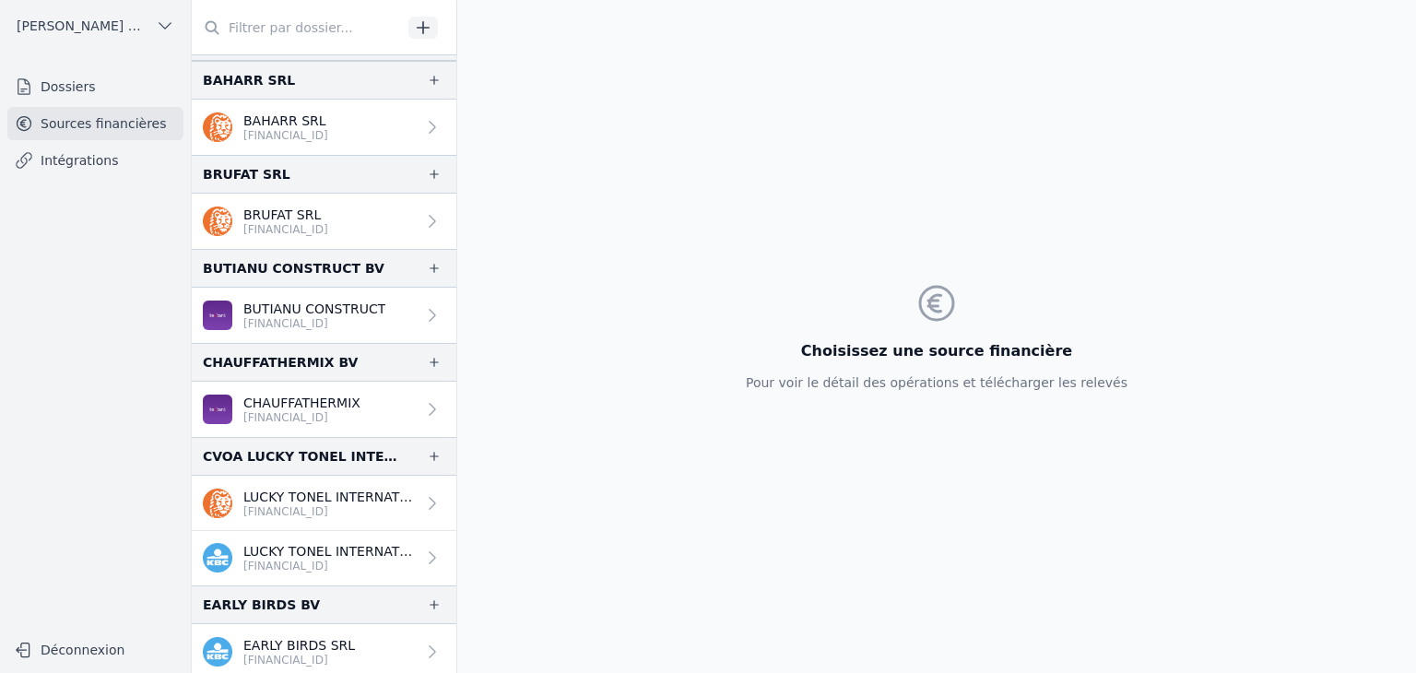  What do you see at coordinates (95, 87) in the screenshot?
I see `a: Dossiers` at bounding box center [95, 87].